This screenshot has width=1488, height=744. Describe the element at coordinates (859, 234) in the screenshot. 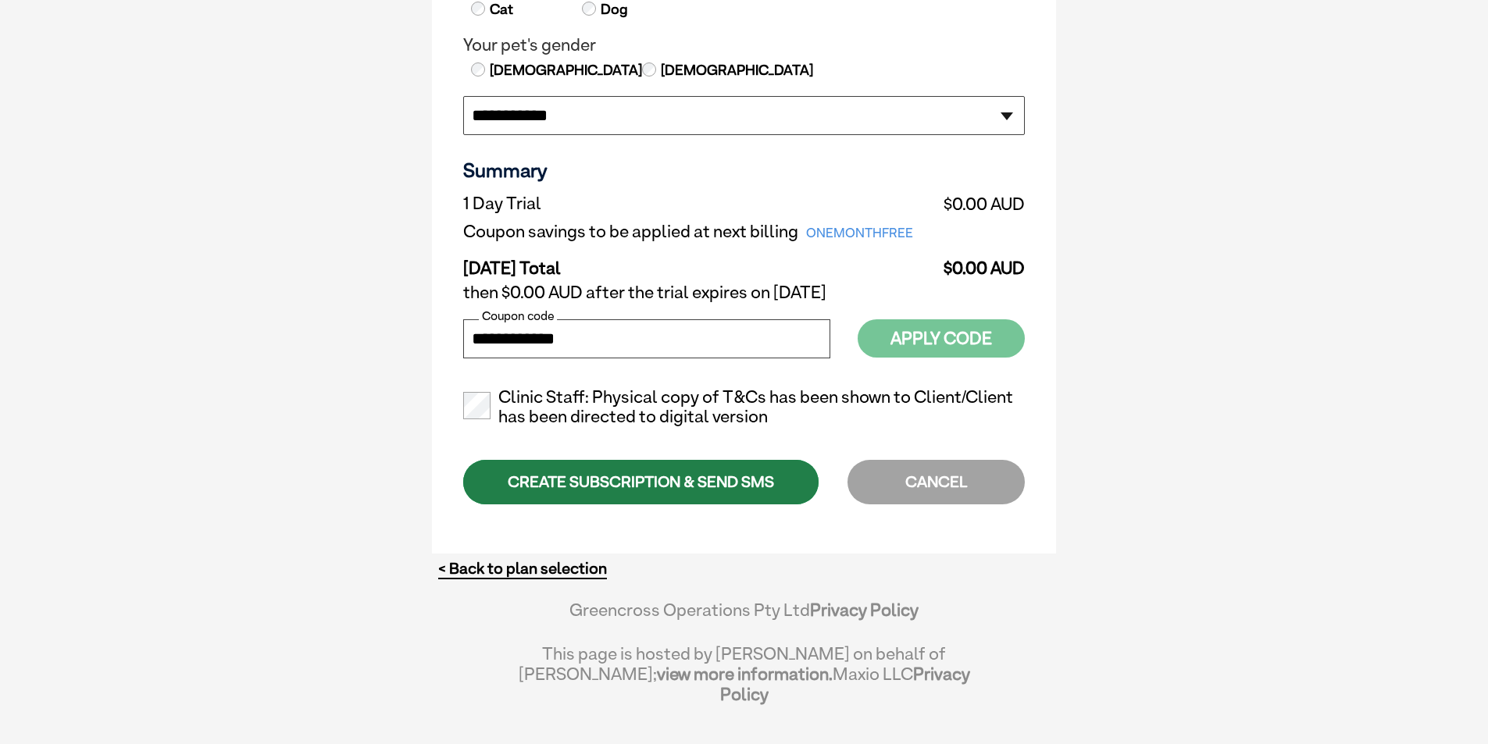

I see `span: ONEMONTHFREE` at that location.